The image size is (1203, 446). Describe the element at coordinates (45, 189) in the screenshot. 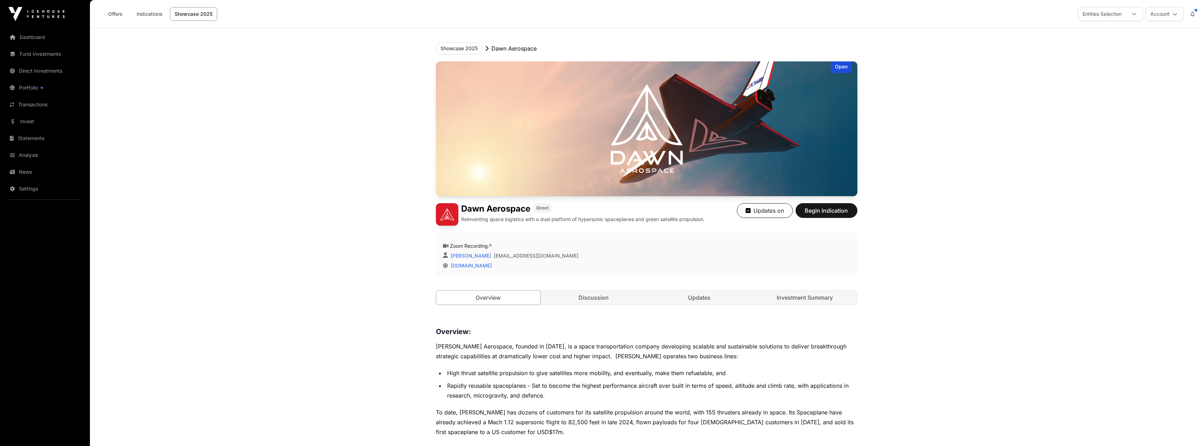

I see `a: Settings` at that location.